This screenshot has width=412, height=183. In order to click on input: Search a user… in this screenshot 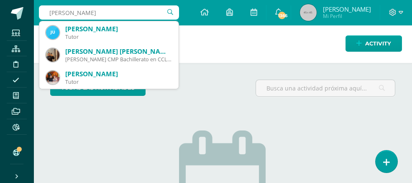, I will do `click(109, 13)`.